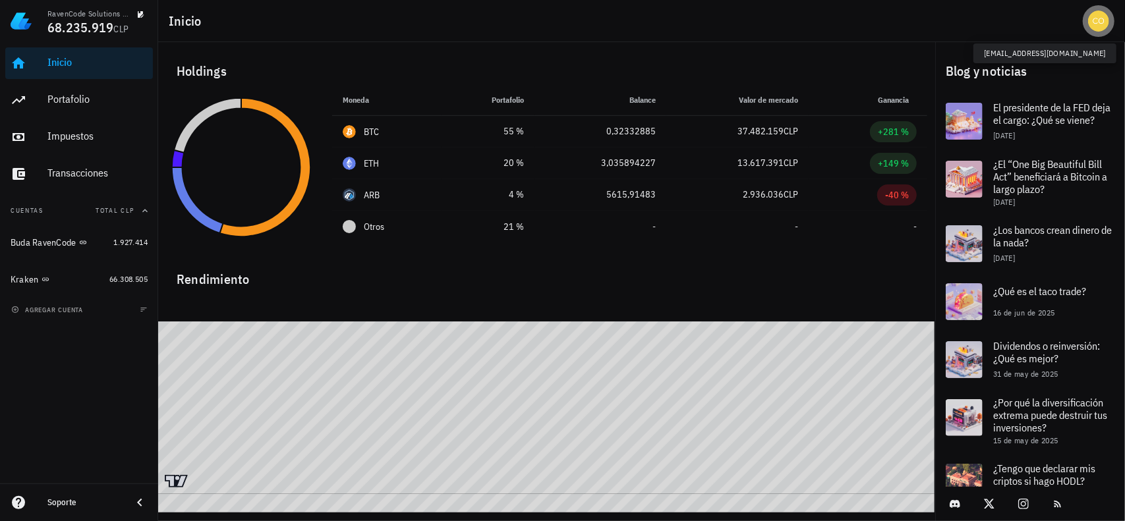 The image size is (1125, 521). What do you see at coordinates (1098, 21) in the screenshot?
I see `div: avatar` at bounding box center [1098, 21].